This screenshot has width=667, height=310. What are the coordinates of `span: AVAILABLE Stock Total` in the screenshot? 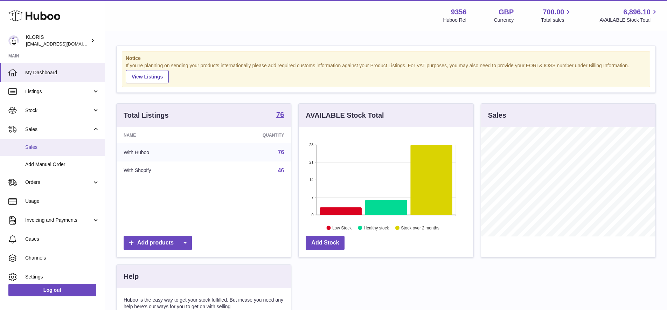 It's located at (629, 20).